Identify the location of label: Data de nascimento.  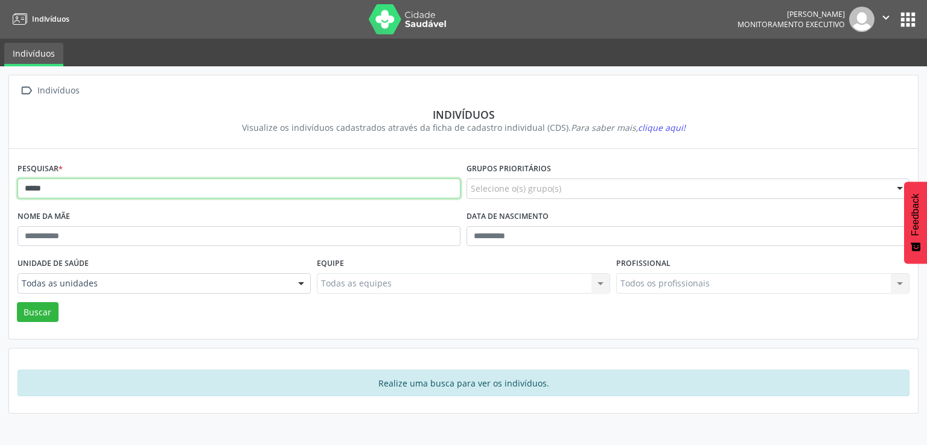
(508, 217).